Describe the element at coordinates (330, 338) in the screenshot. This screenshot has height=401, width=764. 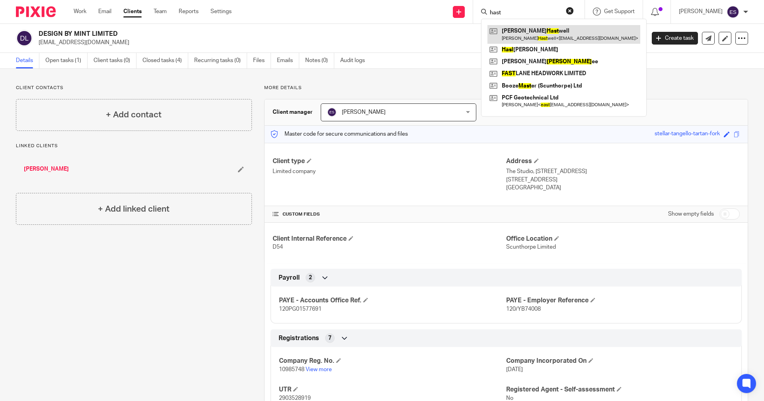
I see `span: 7` at that location.